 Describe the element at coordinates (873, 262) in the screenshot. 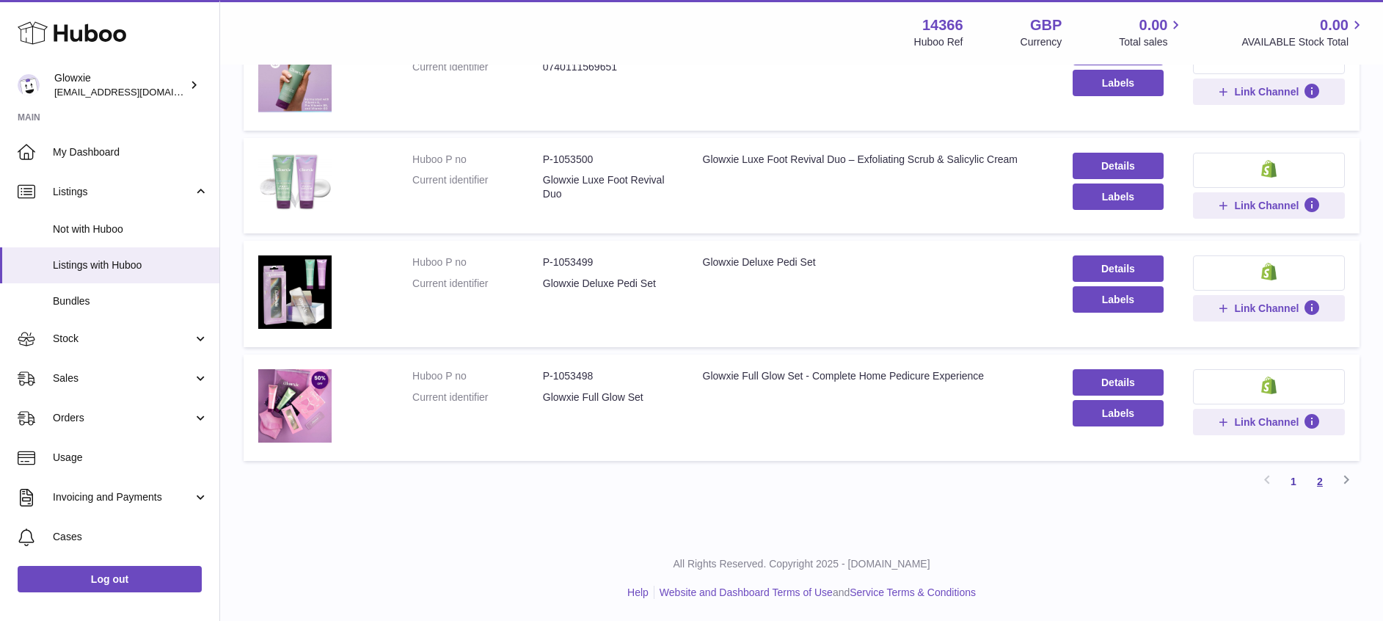

I see `div: Glowxie Deluxe Pedi Set` at that location.